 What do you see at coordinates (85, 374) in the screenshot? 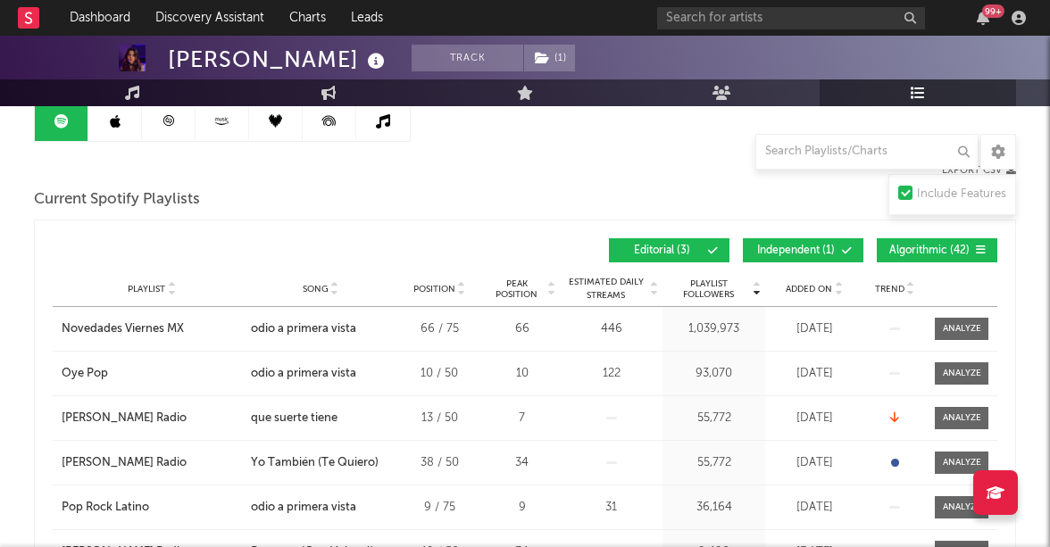
I see `div: Oye Pop` at bounding box center [85, 374].